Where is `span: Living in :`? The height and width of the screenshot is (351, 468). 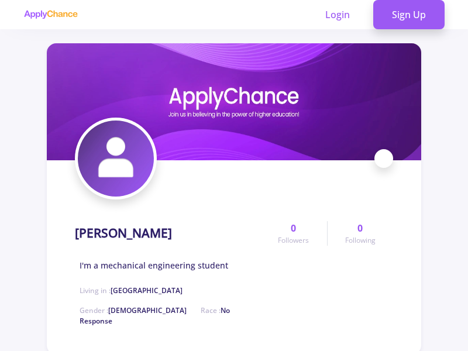
span: Living in : is located at coordinates (131, 290).